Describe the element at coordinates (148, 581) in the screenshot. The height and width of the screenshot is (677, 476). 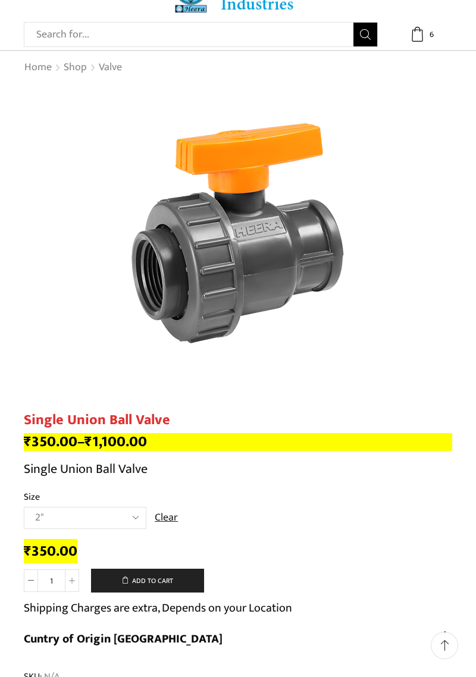
I see `button: Add to cart` at that location.